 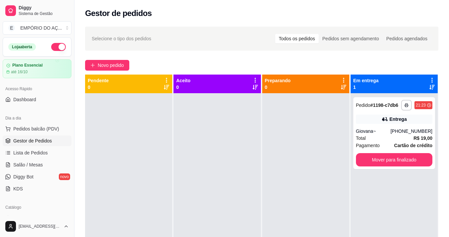 What do you see at coordinates (37, 207) in the screenshot?
I see `div: Catálogo` at bounding box center [37, 207].